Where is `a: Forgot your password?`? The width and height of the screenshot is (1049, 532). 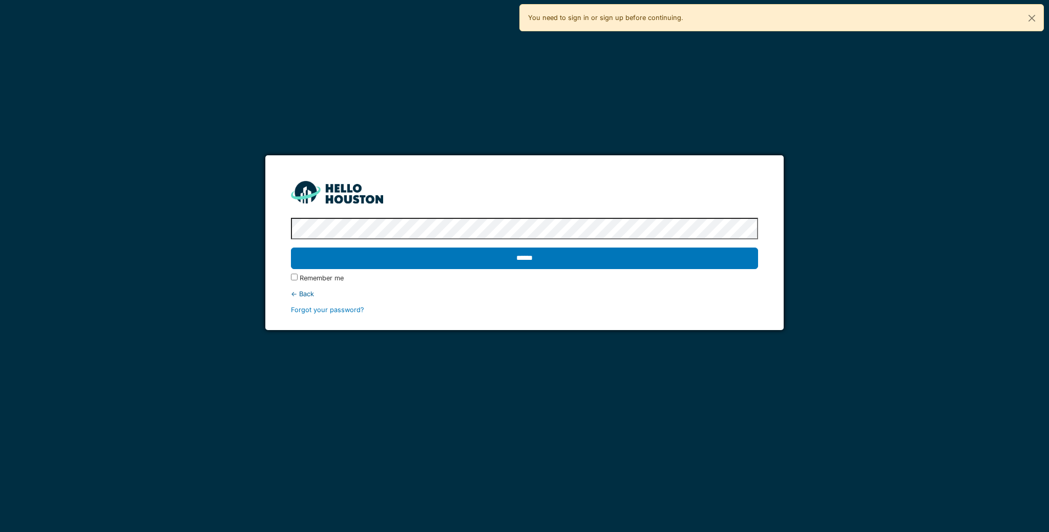 a: Forgot your password? is located at coordinates (327, 309).